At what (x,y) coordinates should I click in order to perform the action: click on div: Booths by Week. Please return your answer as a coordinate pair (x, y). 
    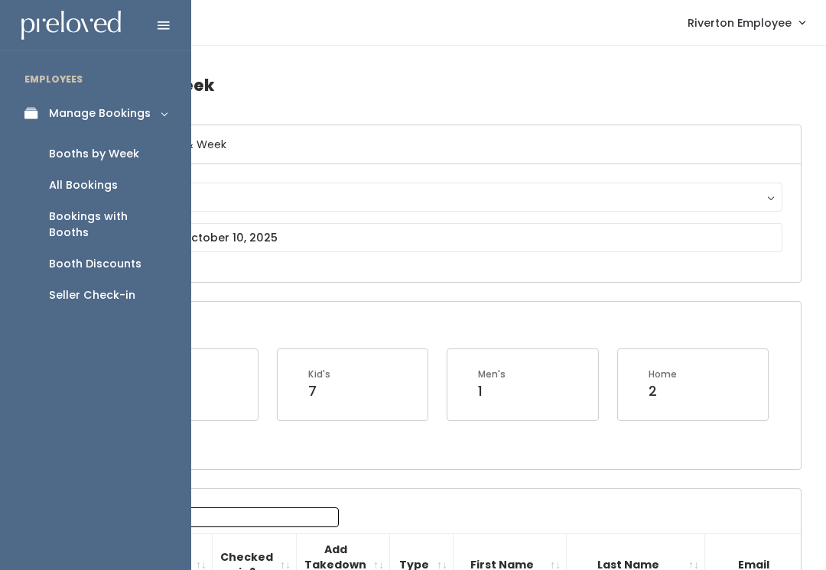
    Looking at the image, I should click on (94, 154).